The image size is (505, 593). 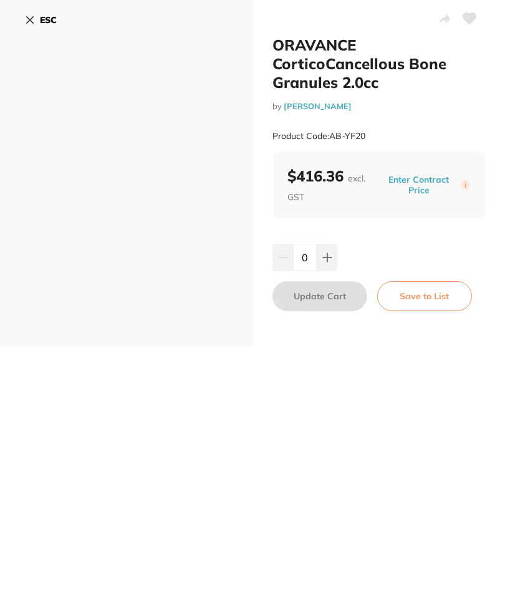 What do you see at coordinates (48, 21) in the screenshot?
I see `b: ESC` at bounding box center [48, 21].